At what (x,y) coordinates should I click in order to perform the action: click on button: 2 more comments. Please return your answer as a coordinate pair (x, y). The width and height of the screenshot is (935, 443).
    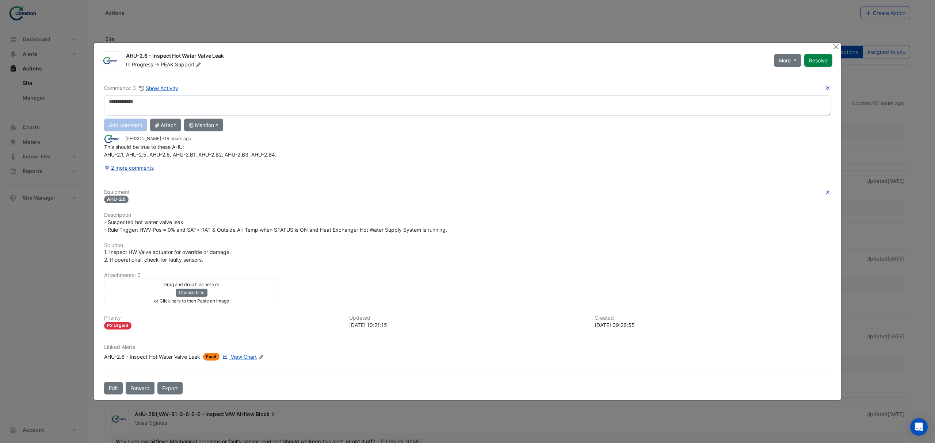
    Looking at the image, I should click on (129, 168).